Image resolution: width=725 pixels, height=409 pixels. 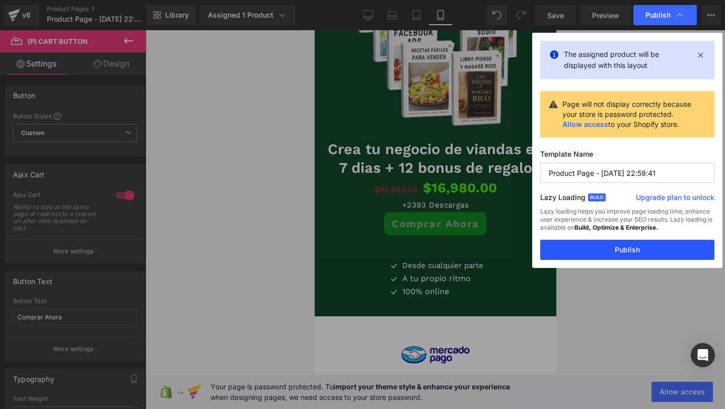 I want to click on span: $95,980.00, so click(x=81, y=159).